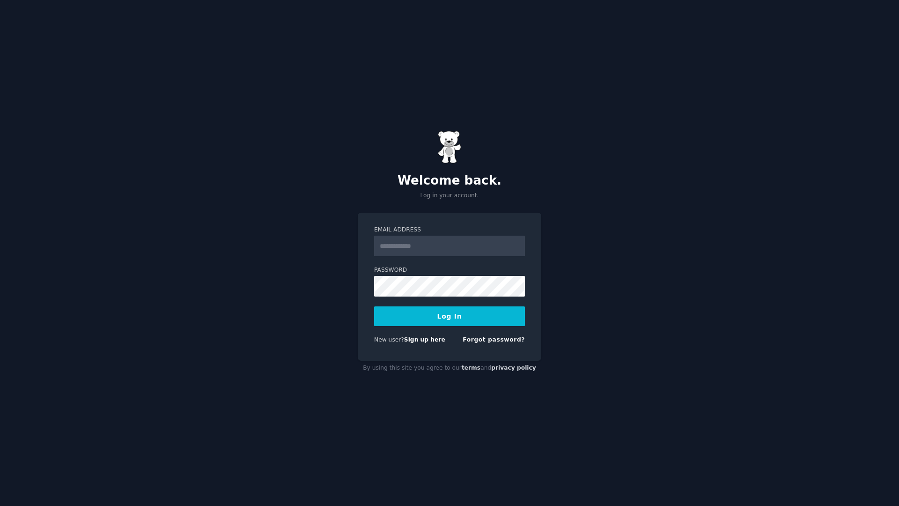 Image resolution: width=899 pixels, height=506 pixels. I want to click on h2: Welcome back., so click(449, 181).